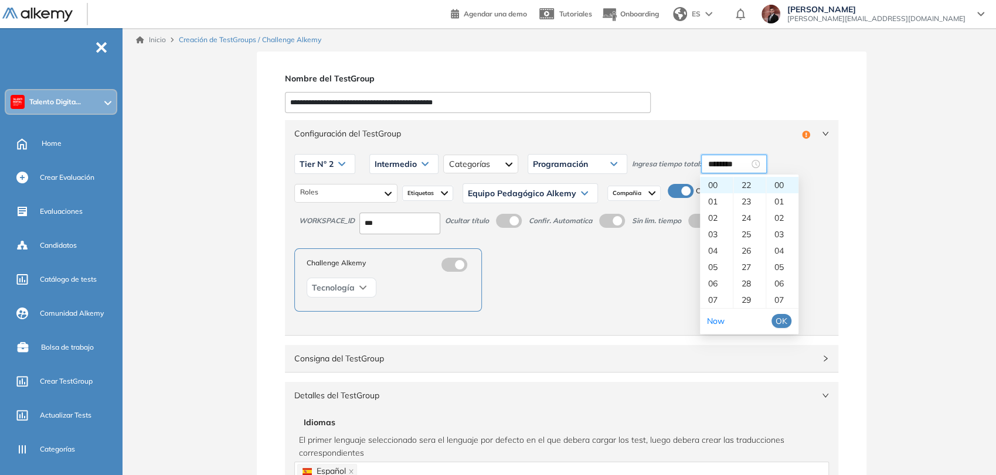 The height and width of the screenshot is (475, 996). Describe the element at coordinates (396, 164) in the screenshot. I see `span: Intermedio` at that location.